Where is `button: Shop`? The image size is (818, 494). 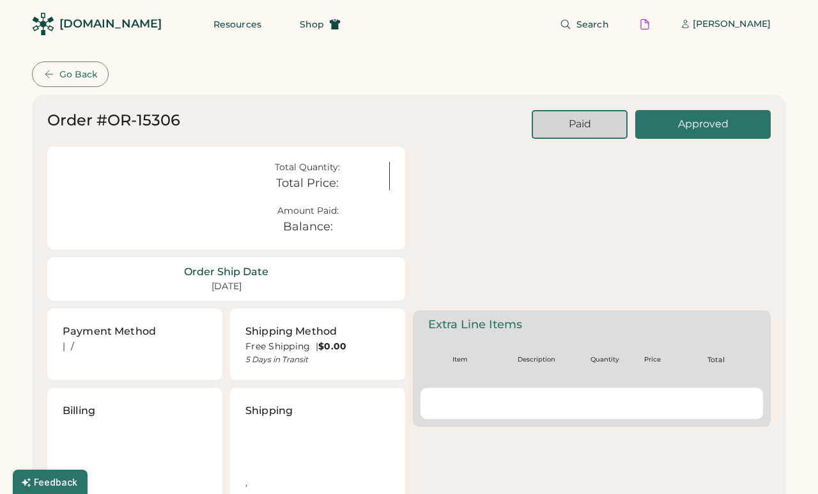 button: Shop is located at coordinates (320, 24).